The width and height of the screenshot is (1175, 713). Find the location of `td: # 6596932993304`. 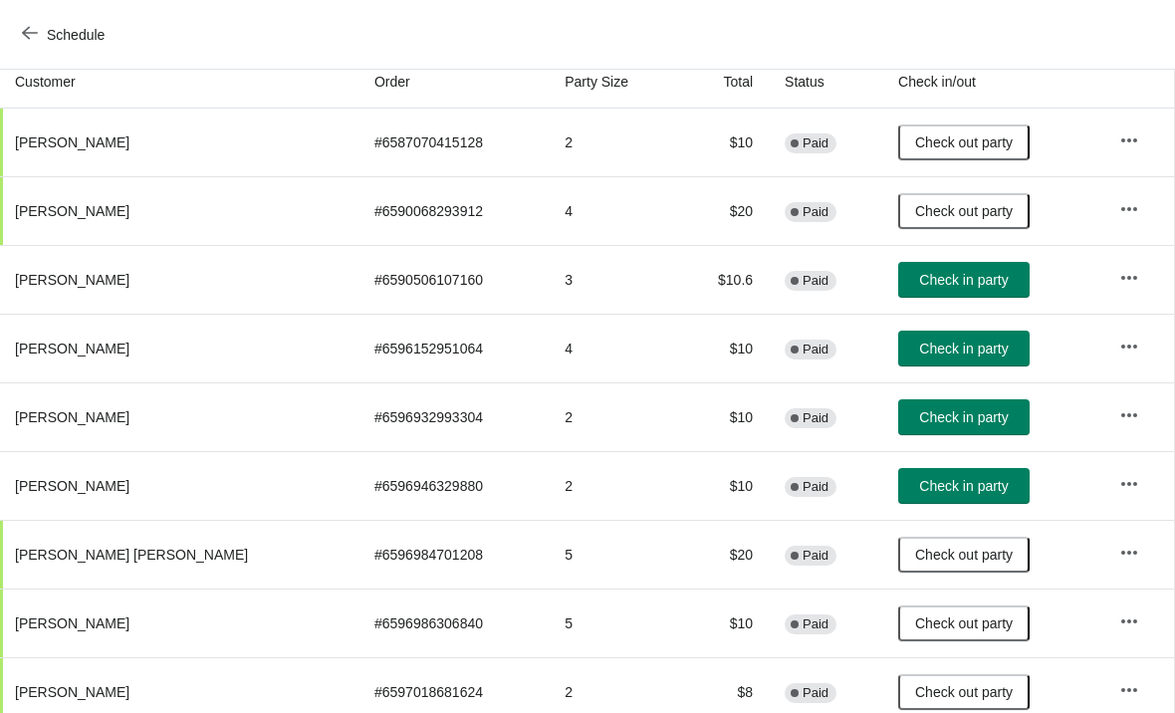

td: # 6596932993304 is located at coordinates (453, 416).